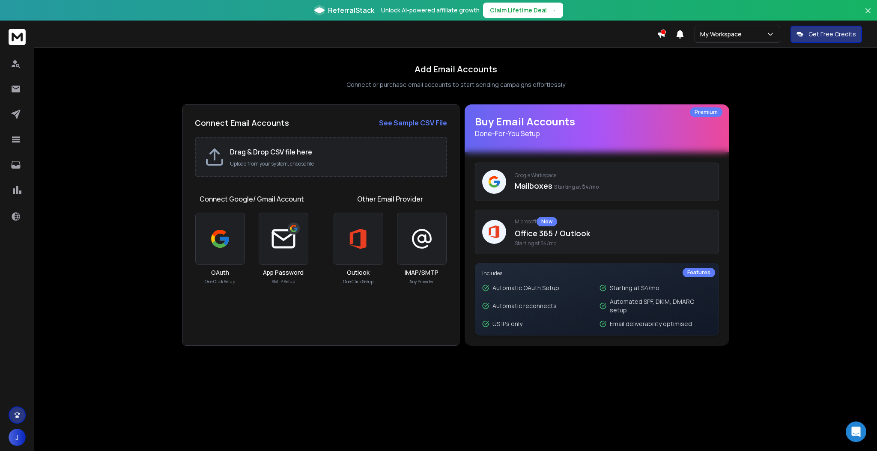  What do you see at coordinates (597, 134) in the screenshot?
I see `p: Done-For-You Setup` at bounding box center [597, 134].